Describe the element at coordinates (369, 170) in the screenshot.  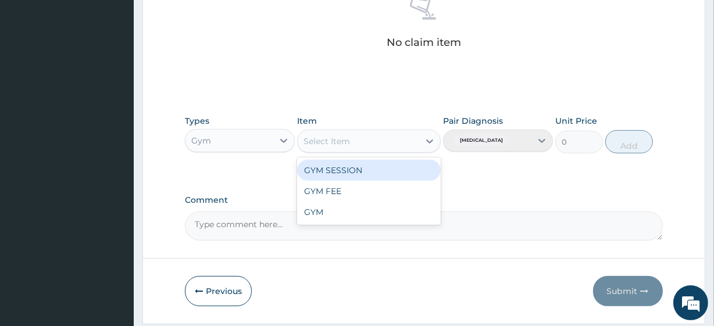
I see `div: GYM SESSION` at that location.